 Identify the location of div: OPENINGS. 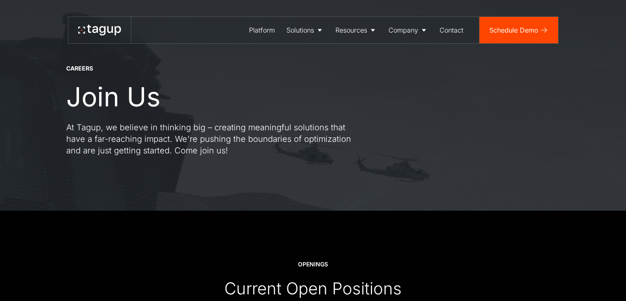
(313, 264).